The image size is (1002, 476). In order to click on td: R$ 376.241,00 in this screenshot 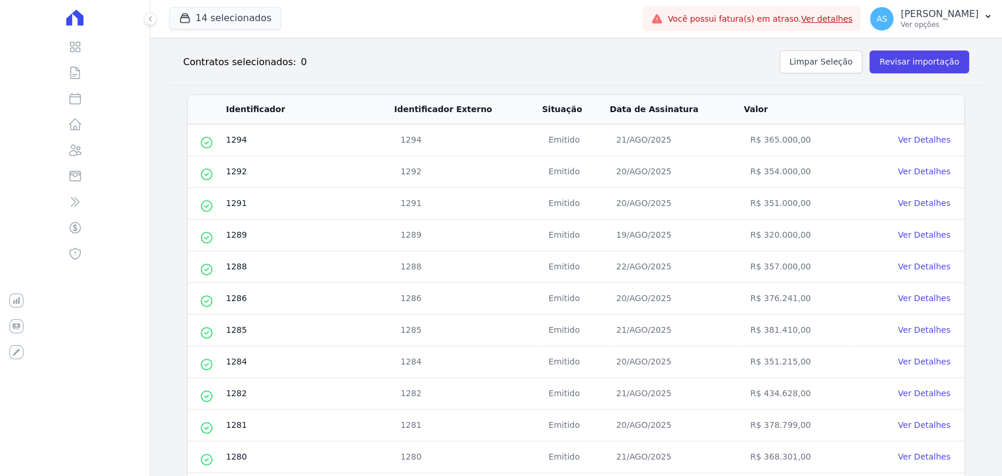, I will do `click(799, 299)`.